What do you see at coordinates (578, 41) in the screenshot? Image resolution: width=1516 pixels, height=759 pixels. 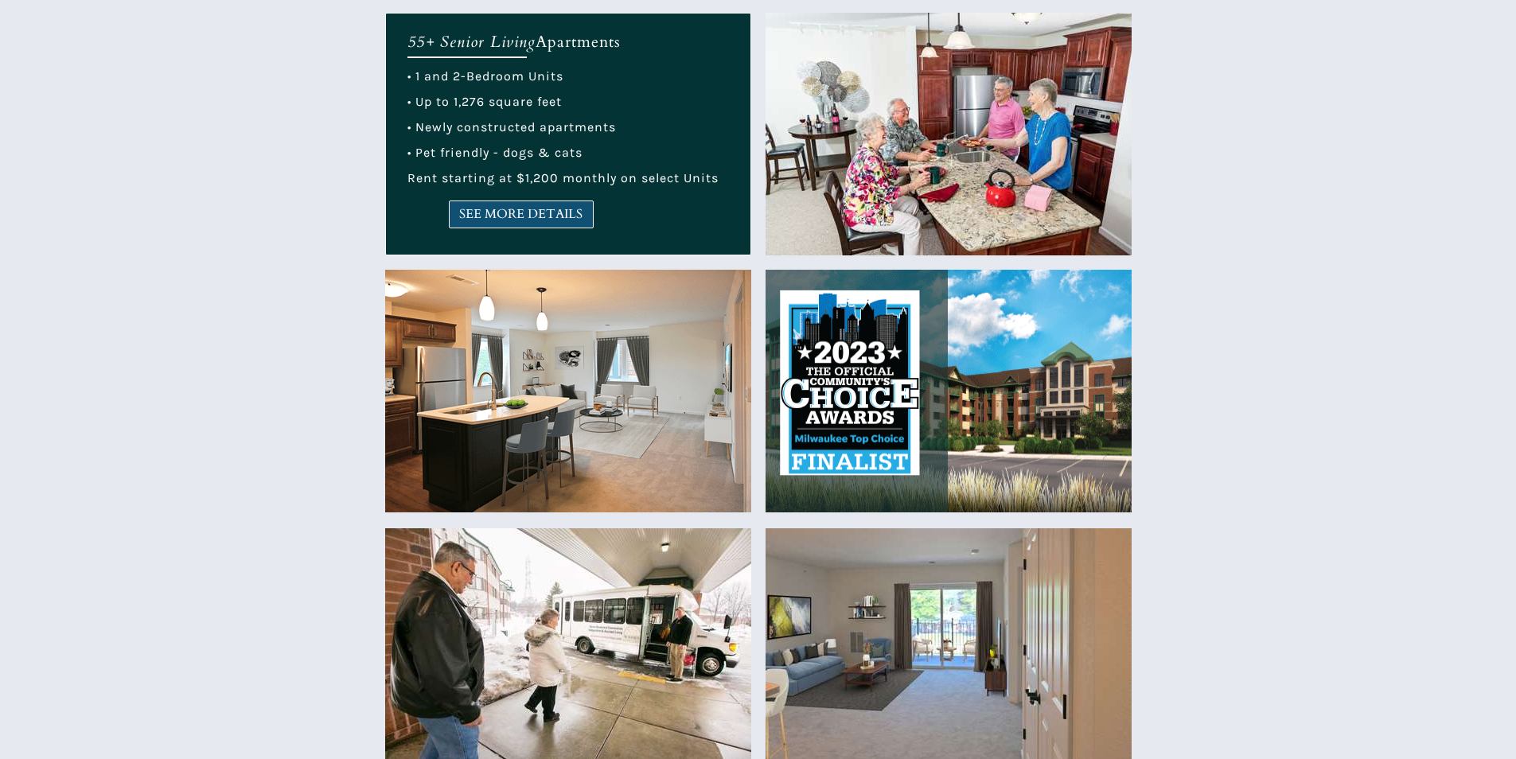 I see `span: Apartments` at bounding box center [578, 41].